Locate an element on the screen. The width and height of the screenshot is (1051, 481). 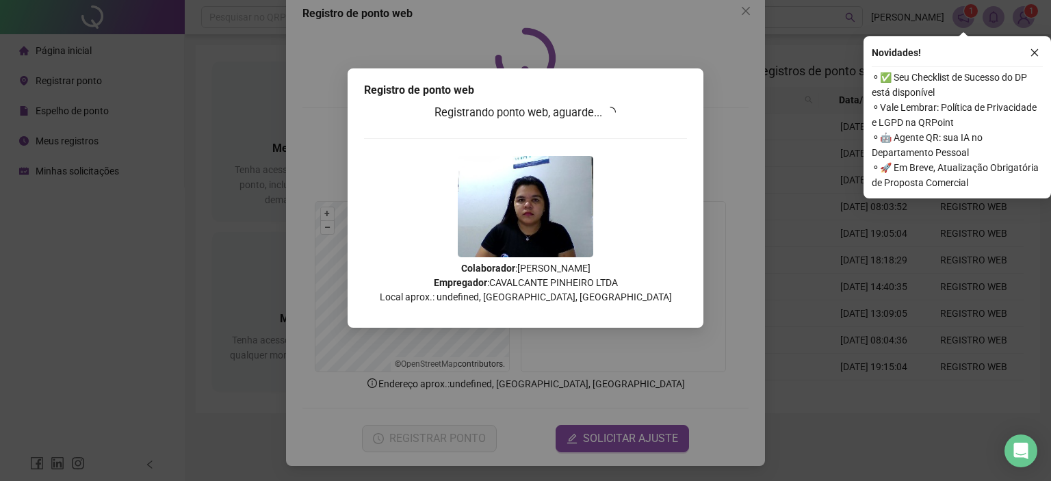
span: ⚬ ✅ Seu Checklist de Sucesso do DP está disponível is located at coordinates (957, 85).